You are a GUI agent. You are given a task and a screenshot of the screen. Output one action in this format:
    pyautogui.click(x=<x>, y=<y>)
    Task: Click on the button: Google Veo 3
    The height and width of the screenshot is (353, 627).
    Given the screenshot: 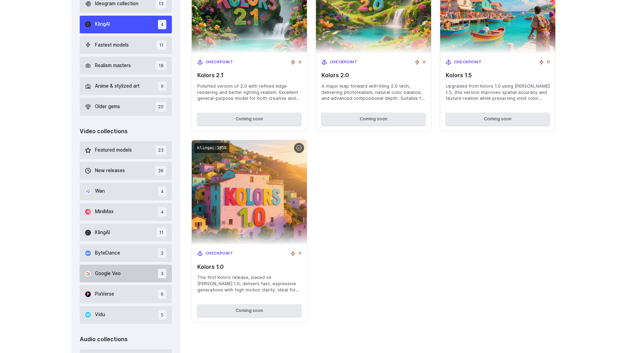 What is the action you would take?
    pyautogui.click(x=126, y=273)
    